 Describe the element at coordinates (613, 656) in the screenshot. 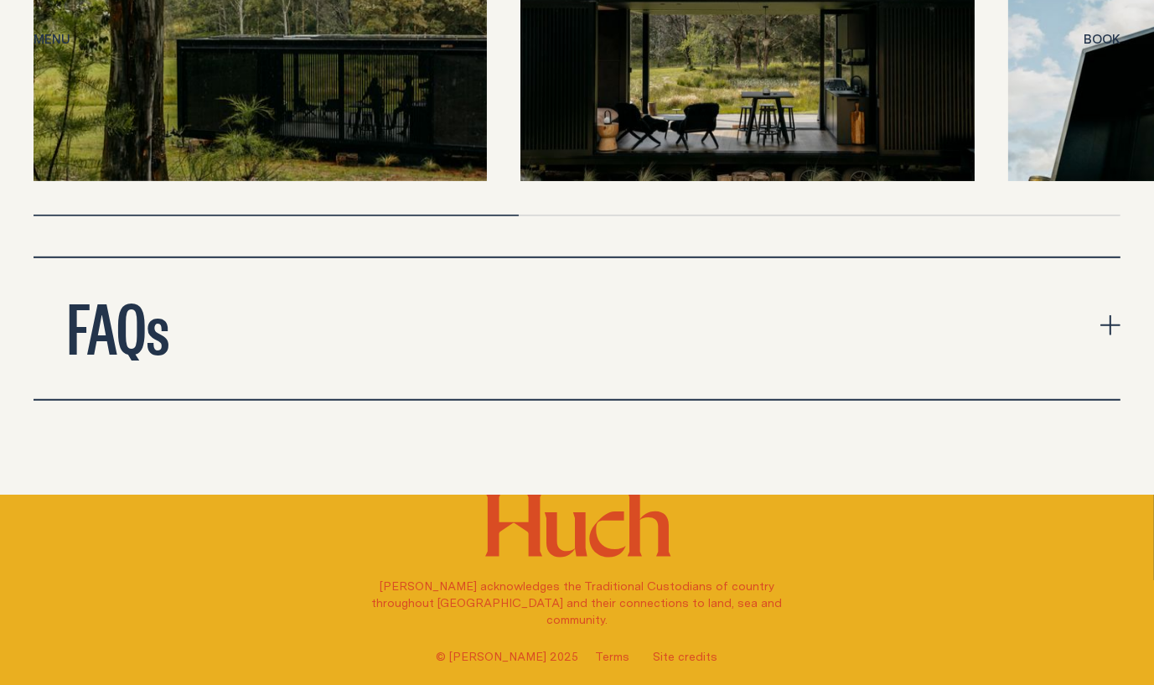

I see `a: Terms` at that location.